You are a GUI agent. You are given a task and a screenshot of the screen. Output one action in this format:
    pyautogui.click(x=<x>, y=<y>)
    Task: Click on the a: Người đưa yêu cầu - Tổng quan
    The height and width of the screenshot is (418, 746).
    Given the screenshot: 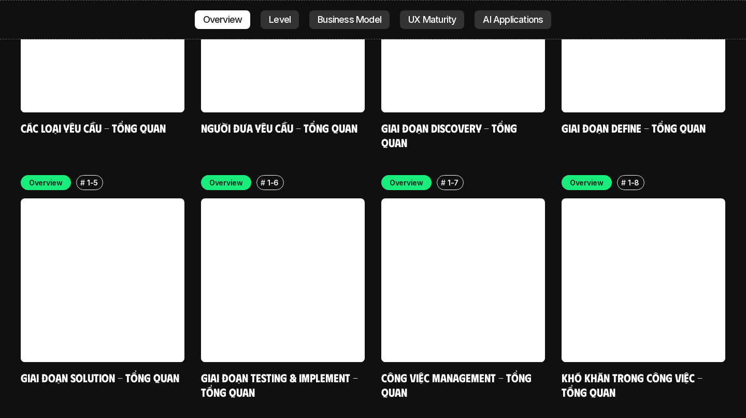 What is the action you would take?
    pyautogui.click(x=279, y=127)
    